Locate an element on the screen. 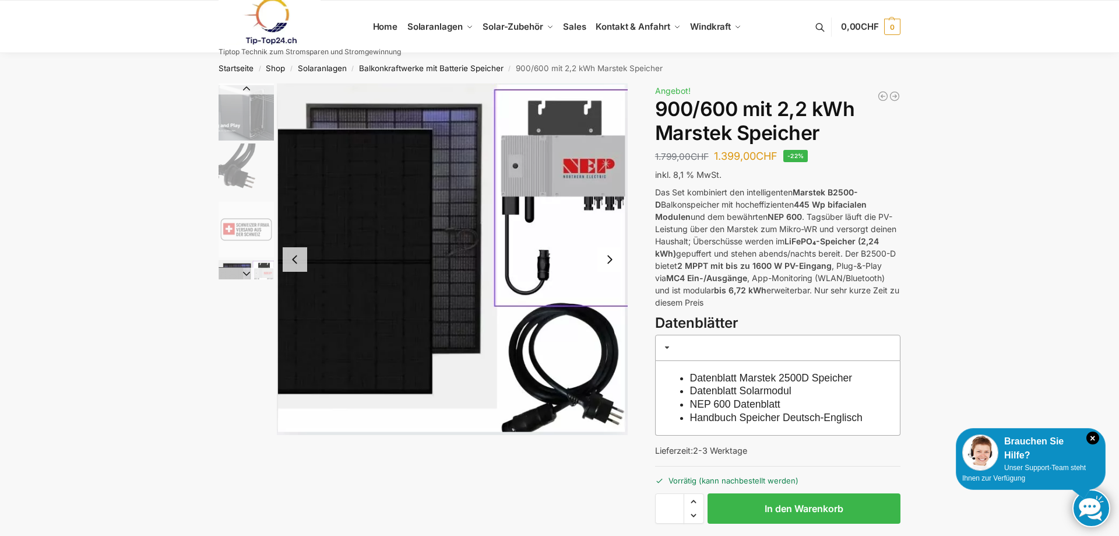 The height and width of the screenshot is (536, 1119). span: 2-3 Werktage is located at coordinates (720, 450).